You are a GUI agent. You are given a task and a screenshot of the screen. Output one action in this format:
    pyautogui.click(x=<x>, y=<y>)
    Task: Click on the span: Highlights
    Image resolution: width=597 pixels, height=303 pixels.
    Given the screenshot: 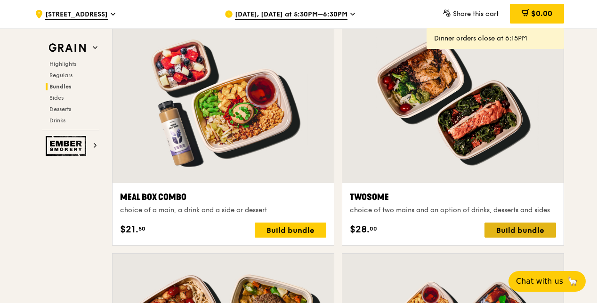 What is the action you would take?
    pyautogui.click(x=63, y=64)
    